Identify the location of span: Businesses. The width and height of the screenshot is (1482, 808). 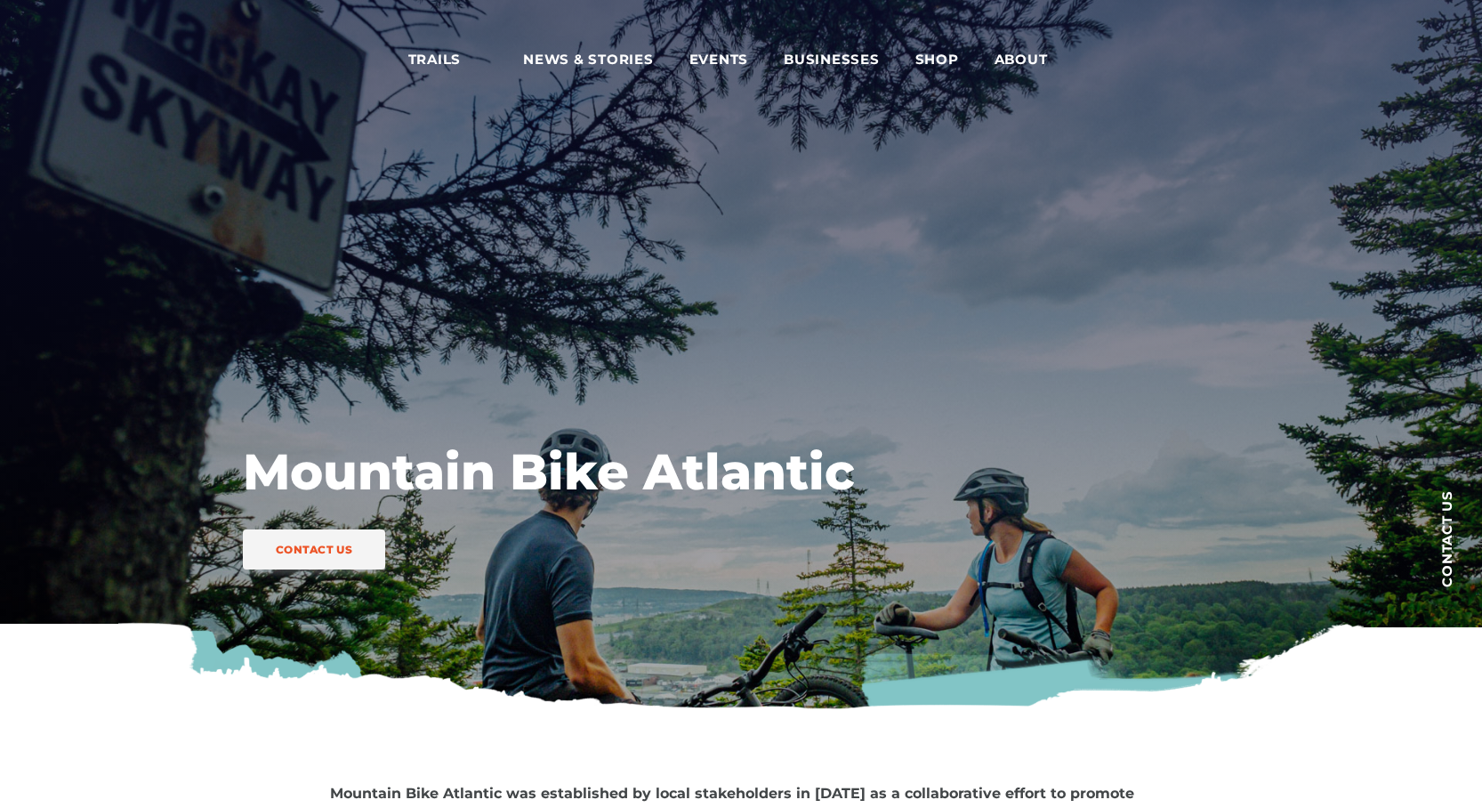
(832, 60).